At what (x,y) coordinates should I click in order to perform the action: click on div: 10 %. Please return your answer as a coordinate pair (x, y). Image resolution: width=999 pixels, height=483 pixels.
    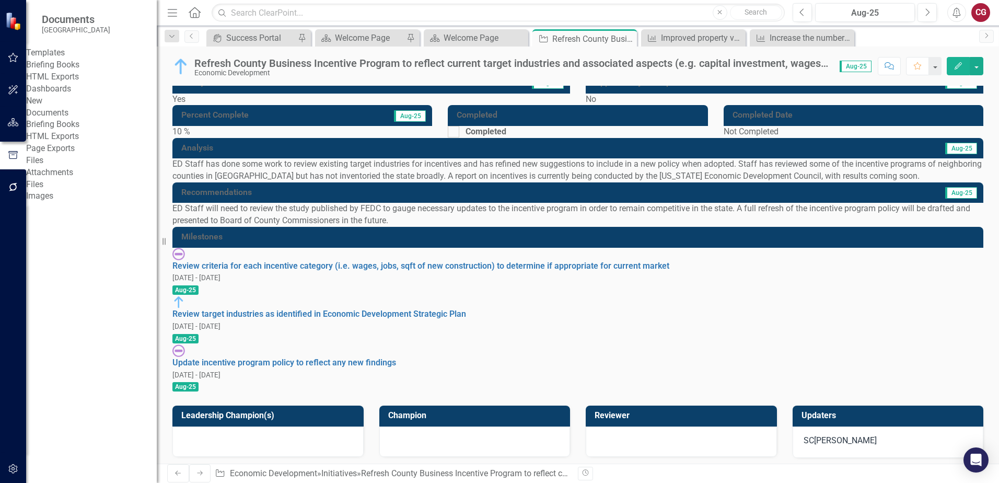
    Looking at the image, I should click on (302, 132).